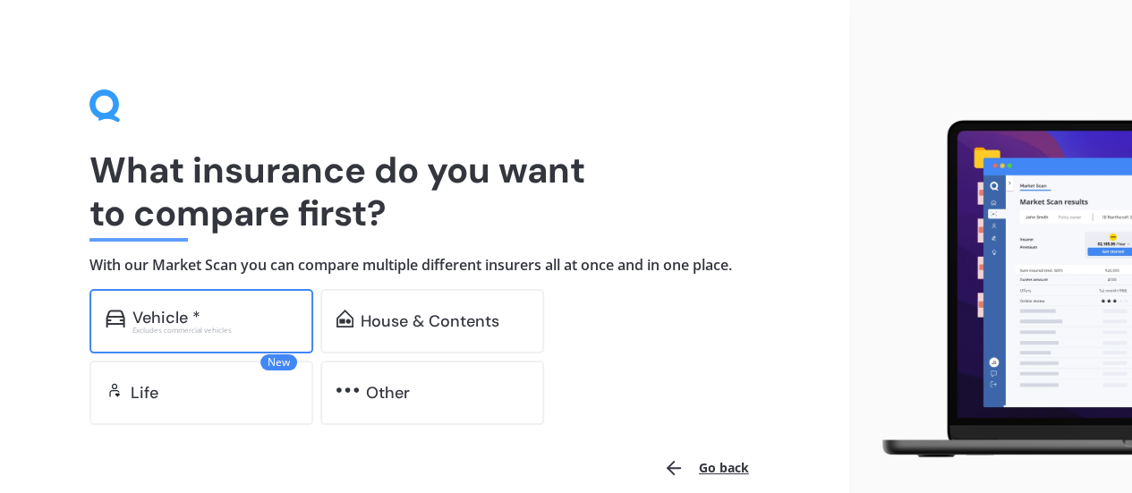 This screenshot has height=493, width=1132. I want to click on div: Excludes commercial vehicles, so click(215, 330).